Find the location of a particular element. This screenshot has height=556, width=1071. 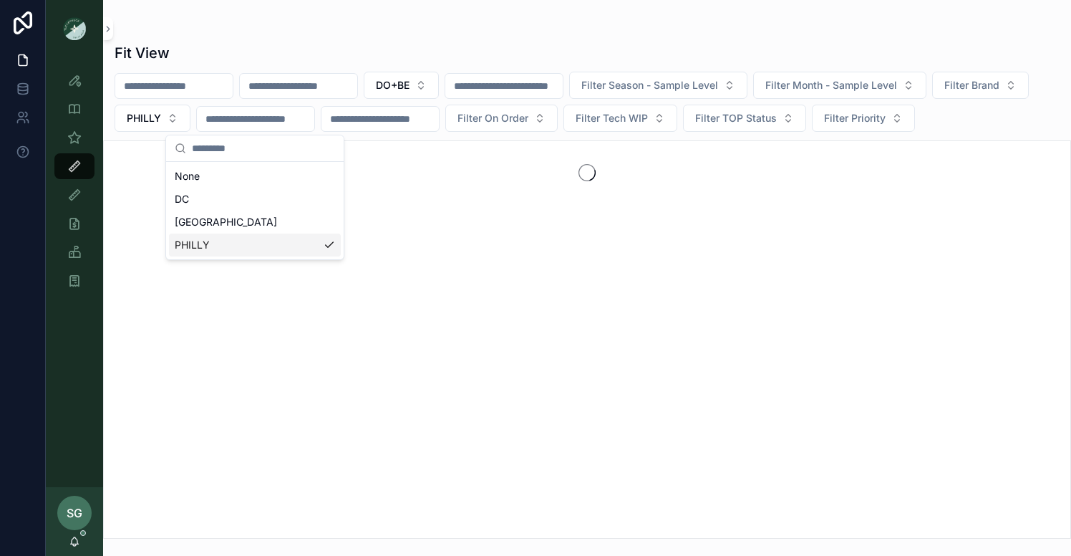

div: PHILLY is located at coordinates (255, 245).